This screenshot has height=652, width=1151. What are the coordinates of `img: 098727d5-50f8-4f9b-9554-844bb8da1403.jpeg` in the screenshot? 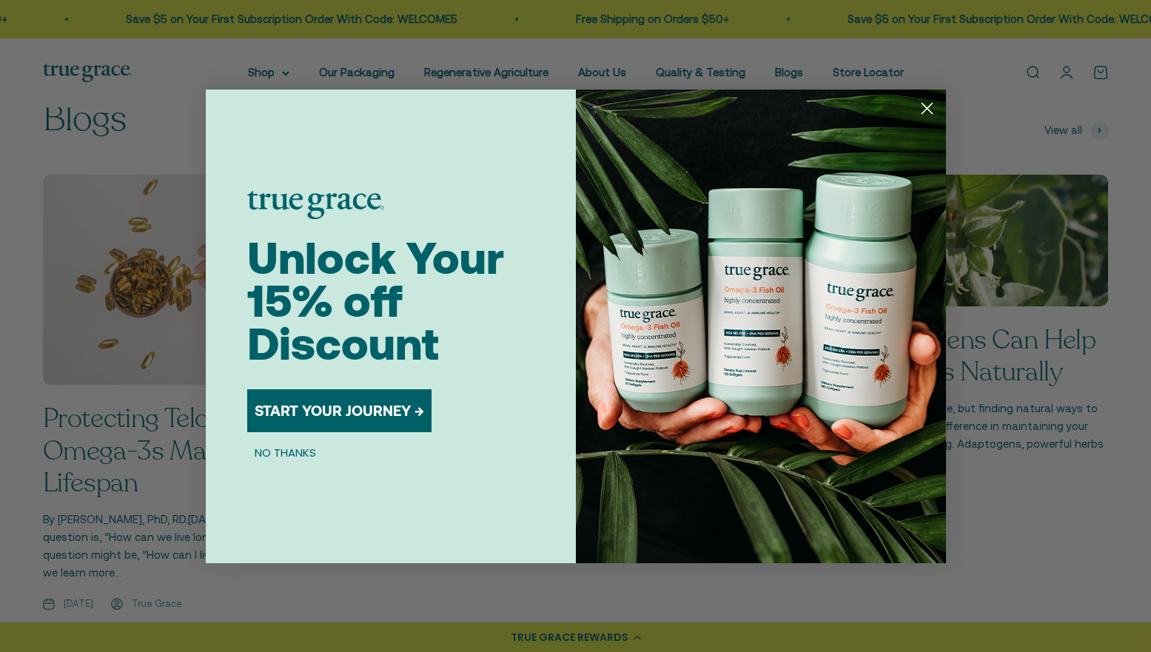 It's located at (761, 327).